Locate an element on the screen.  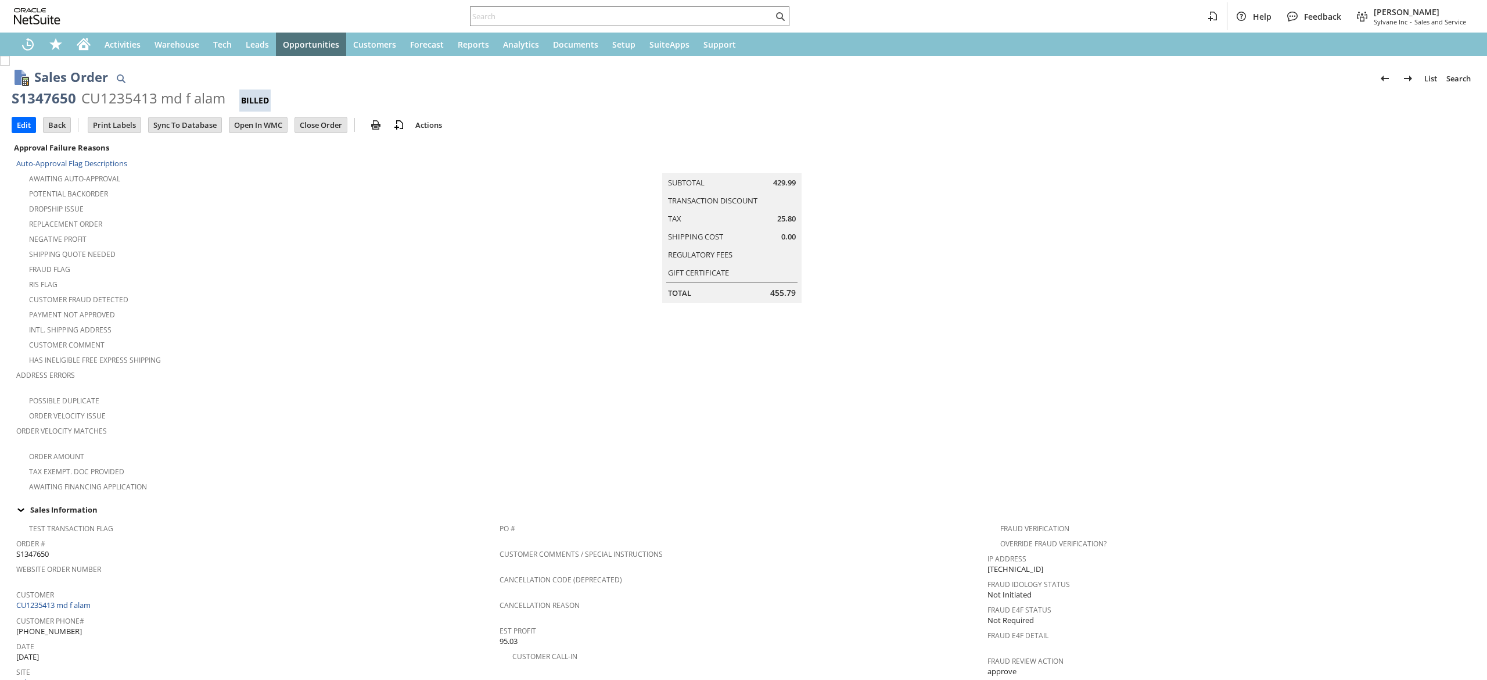
a: Search is located at coordinates (1459, 78).